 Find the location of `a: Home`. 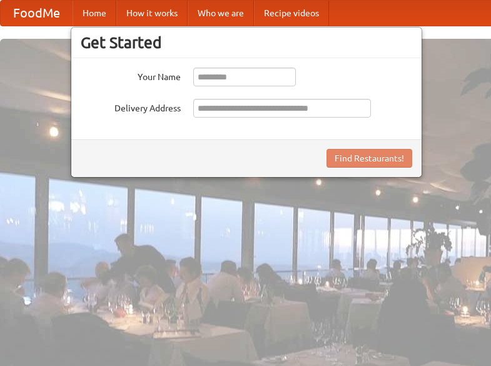

a: Home is located at coordinates (95, 13).